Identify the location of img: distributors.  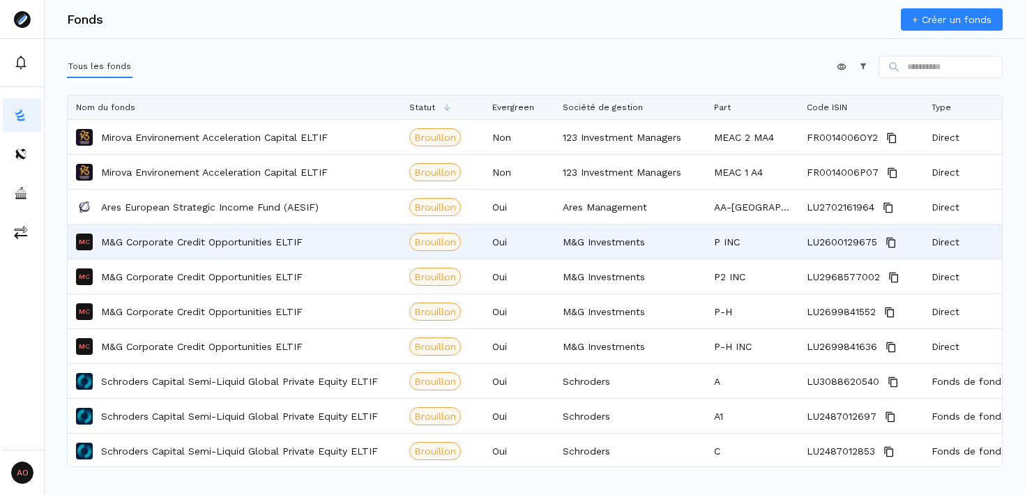
(21, 154).